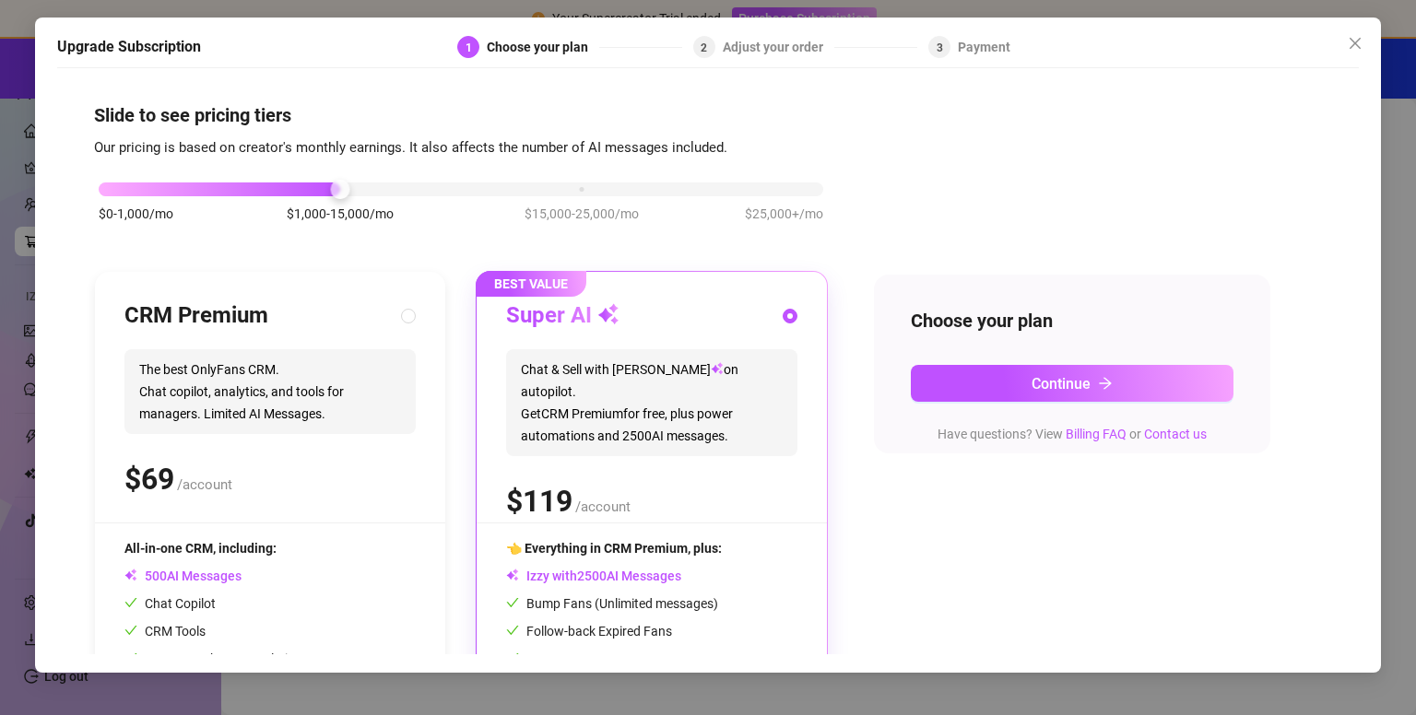  What do you see at coordinates (196, 316) in the screenshot?
I see `h3: CRM Premium` at bounding box center [196, 316].